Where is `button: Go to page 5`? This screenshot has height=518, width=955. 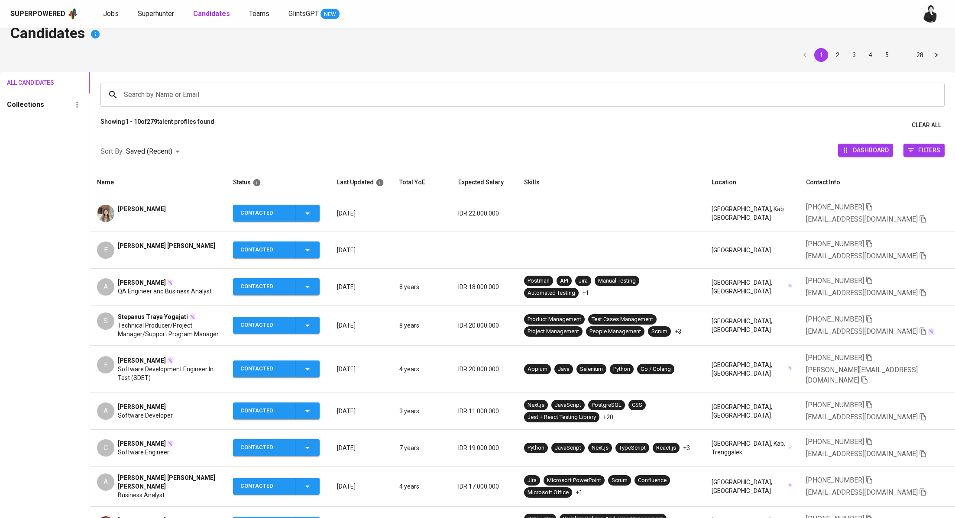 button: Go to page 5 is located at coordinates (887, 55).